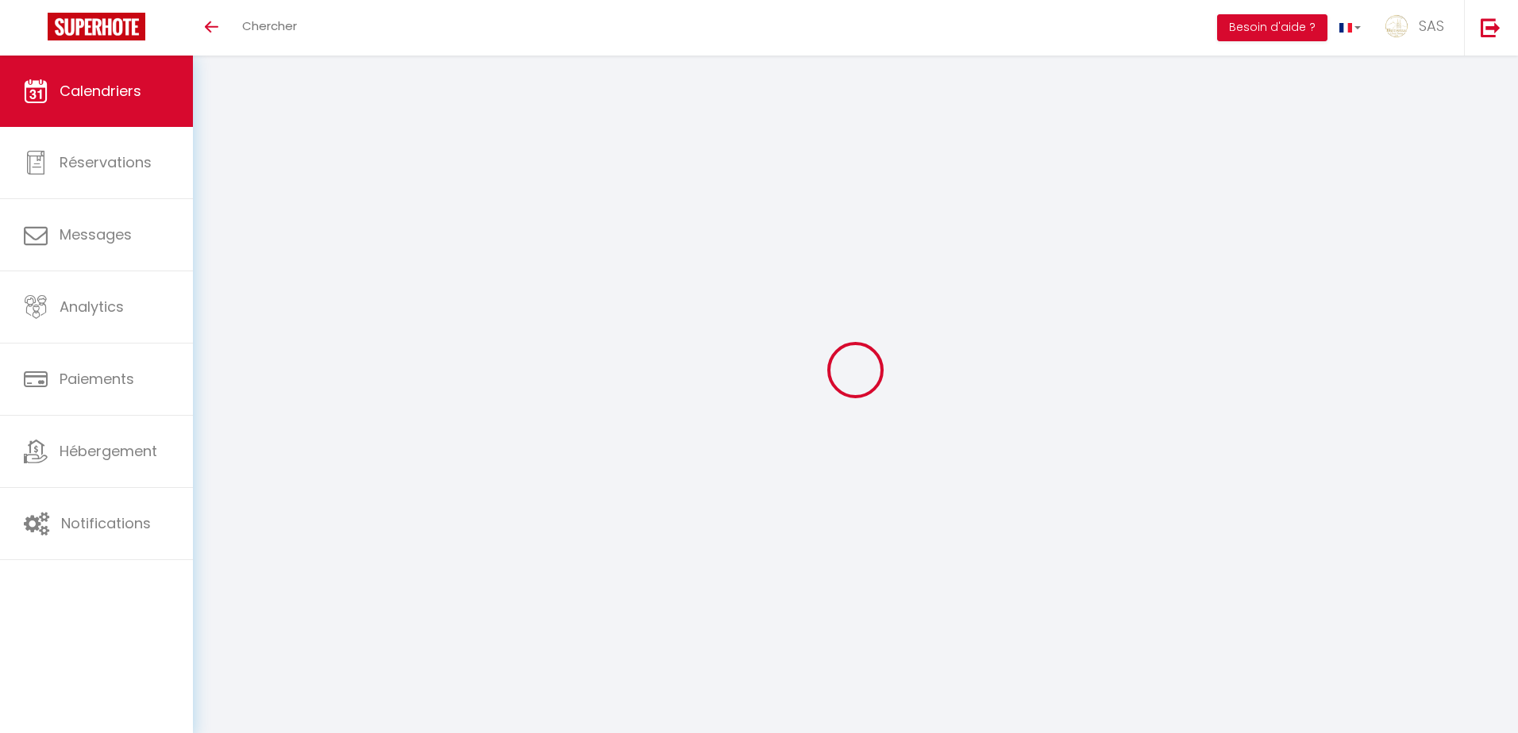 The image size is (1518, 733). I want to click on span: Paiements, so click(97, 379).